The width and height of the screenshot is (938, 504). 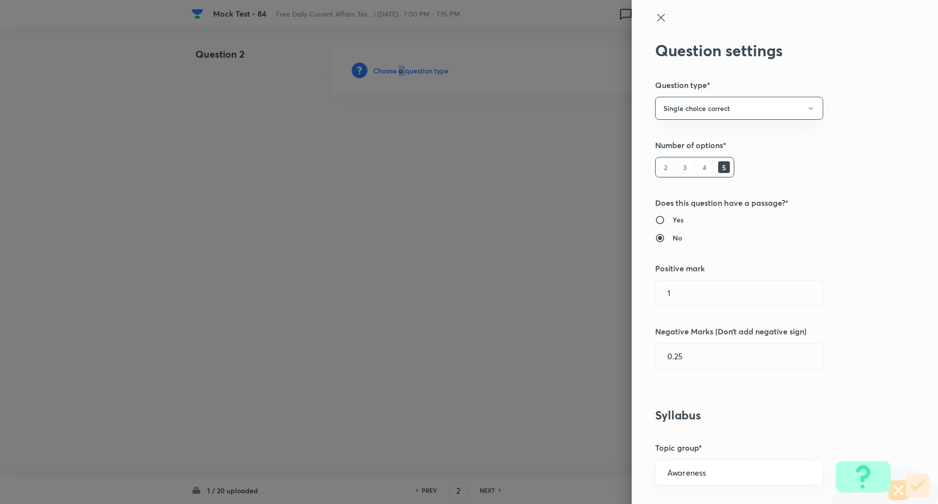 I want to click on h6: 5, so click(x=724, y=167).